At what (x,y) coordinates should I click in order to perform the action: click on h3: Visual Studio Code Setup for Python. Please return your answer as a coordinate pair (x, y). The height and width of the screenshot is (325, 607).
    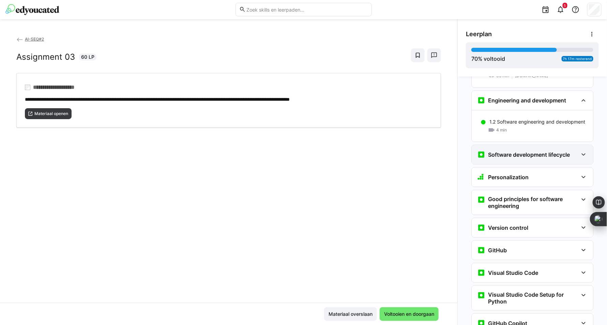
    Looking at the image, I should click on (533, 298).